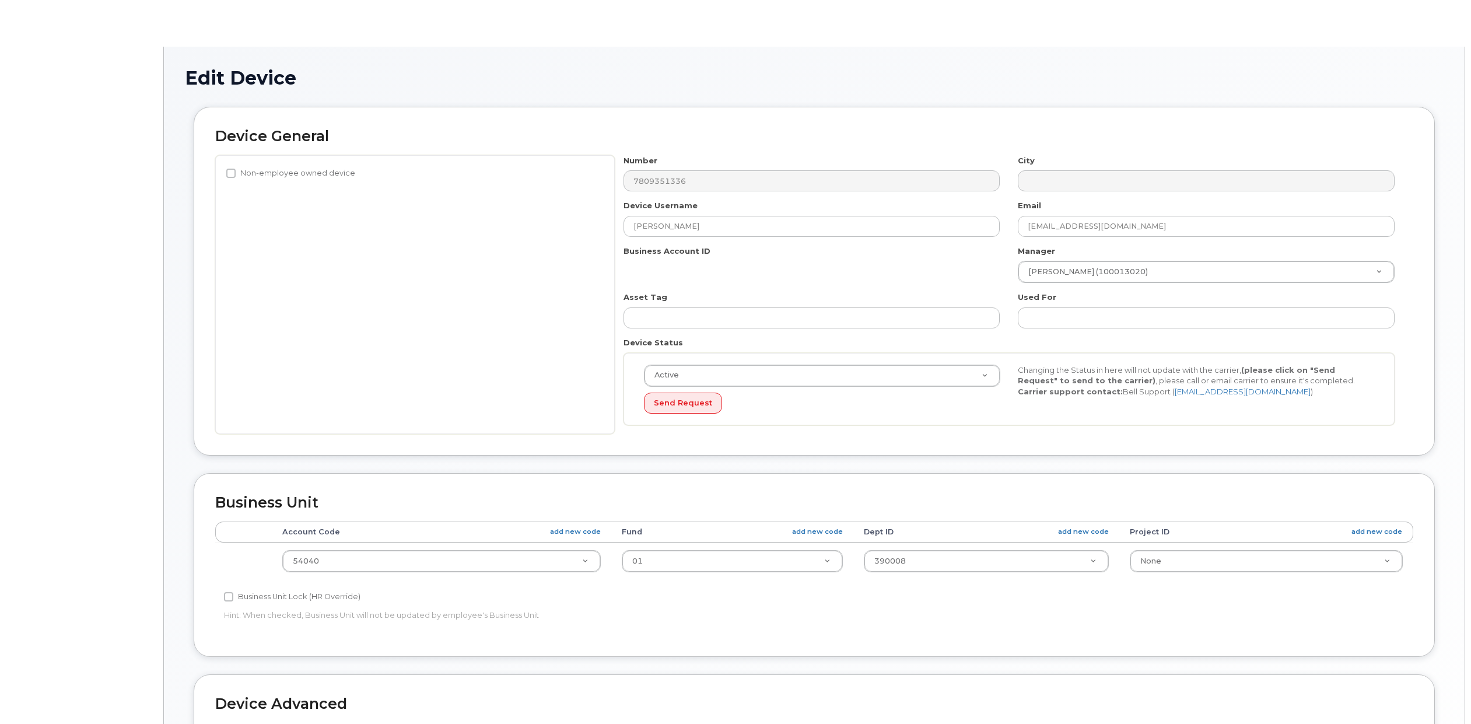 The image size is (1471, 724). What do you see at coordinates (1036, 251) in the screenshot?
I see `label: Manager` at bounding box center [1036, 251].